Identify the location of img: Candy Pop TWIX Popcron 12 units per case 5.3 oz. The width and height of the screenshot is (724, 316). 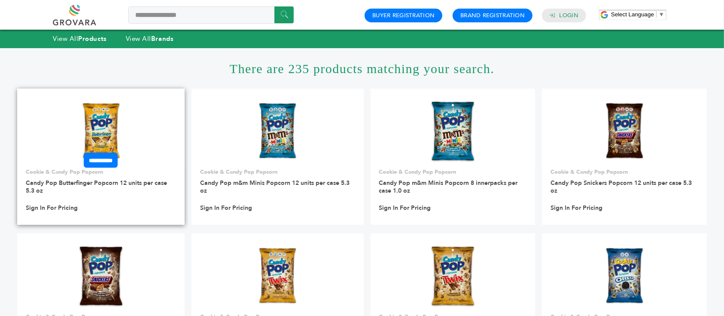
(277, 276).